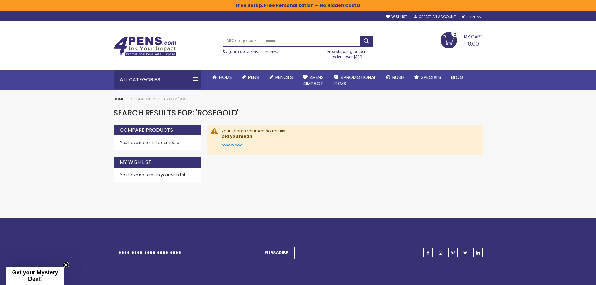 The width and height of the screenshot is (596, 285). I want to click on a: pinterest, so click(453, 253).